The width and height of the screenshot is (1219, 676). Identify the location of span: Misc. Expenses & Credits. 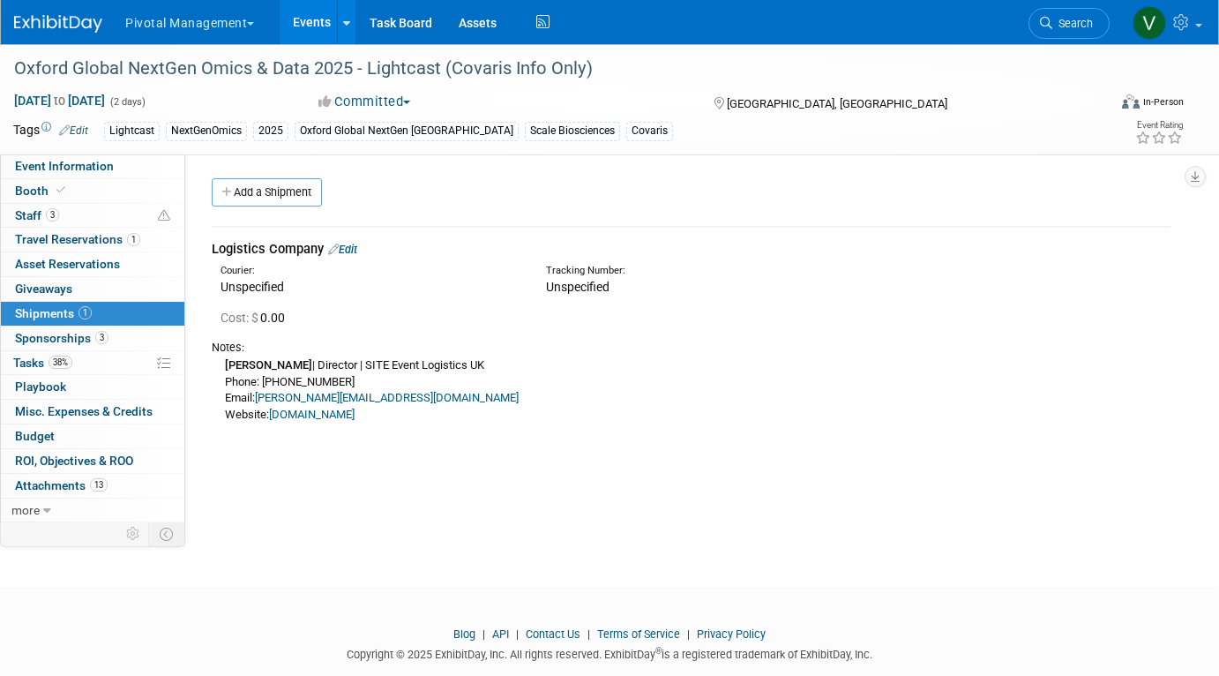
(84, 411).